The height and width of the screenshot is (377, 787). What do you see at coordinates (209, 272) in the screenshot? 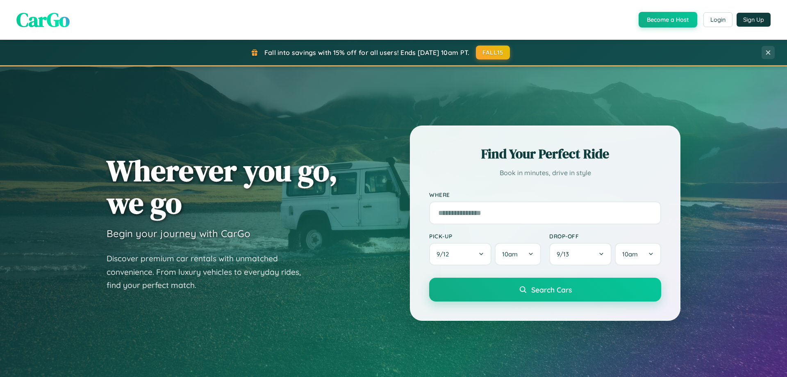
I see `p: Discover premium car rentals with unmatched convenience. From luxury vehicles to everyday rides, ...` at bounding box center [209, 272].